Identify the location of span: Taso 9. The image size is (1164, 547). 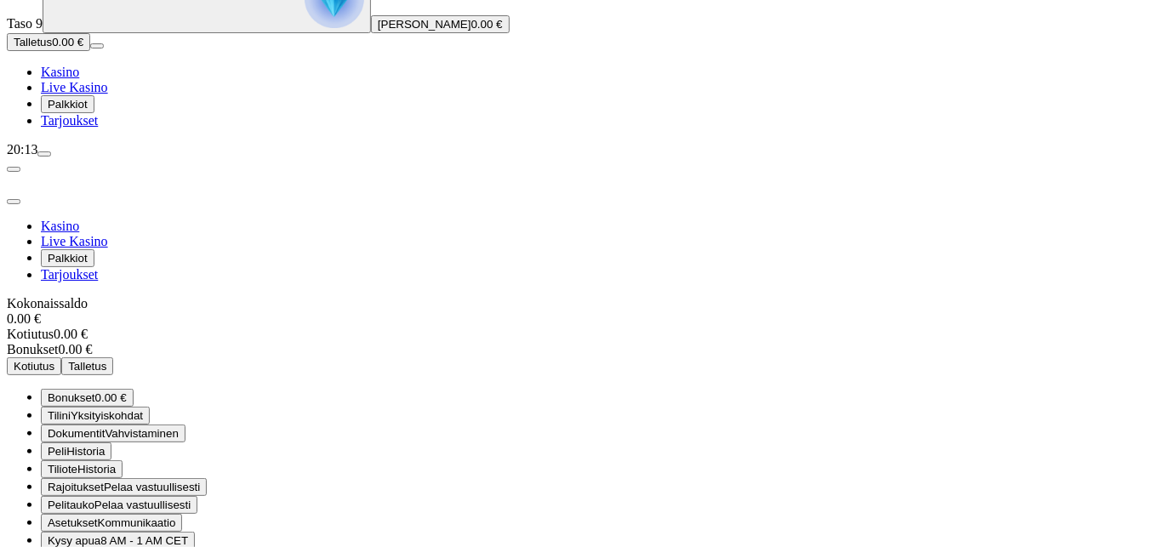
(25, 23).